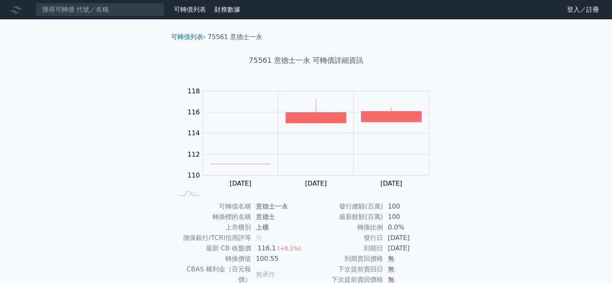 Image resolution: width=612 pixels, height=283 pixels. Describe the element at coordinates (345, 259) in the screenshot. I see `td: 到期賣回價格` at that location.